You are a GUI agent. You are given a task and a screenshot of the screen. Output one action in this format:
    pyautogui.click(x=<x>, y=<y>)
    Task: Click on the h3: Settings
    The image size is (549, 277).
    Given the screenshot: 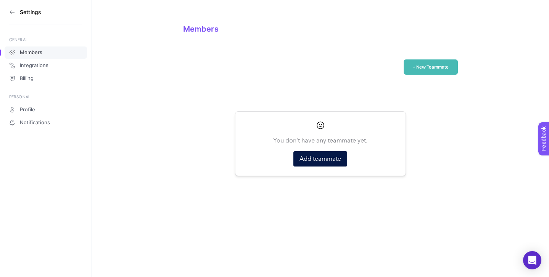 What is the action you would take?
    pyautogui.click(x=31, y=12)
    